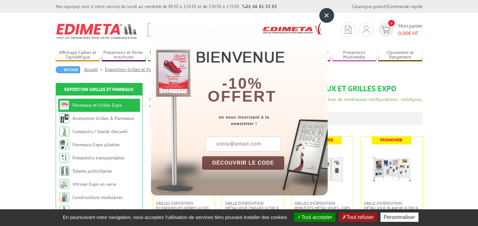 This screenshot has height=226, width=478. What do you see at coordinates (315, 217) in the screenshot?
I see `button: Tout accepter` at bounding box center [315, 217].